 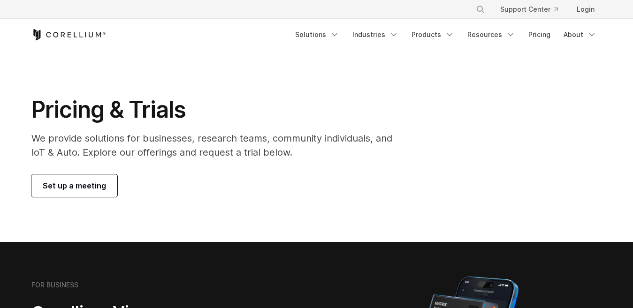 What do you see at coordinates (480, 9) in the screenshot?
I see `button: Search` at bounding box center [480, 9].